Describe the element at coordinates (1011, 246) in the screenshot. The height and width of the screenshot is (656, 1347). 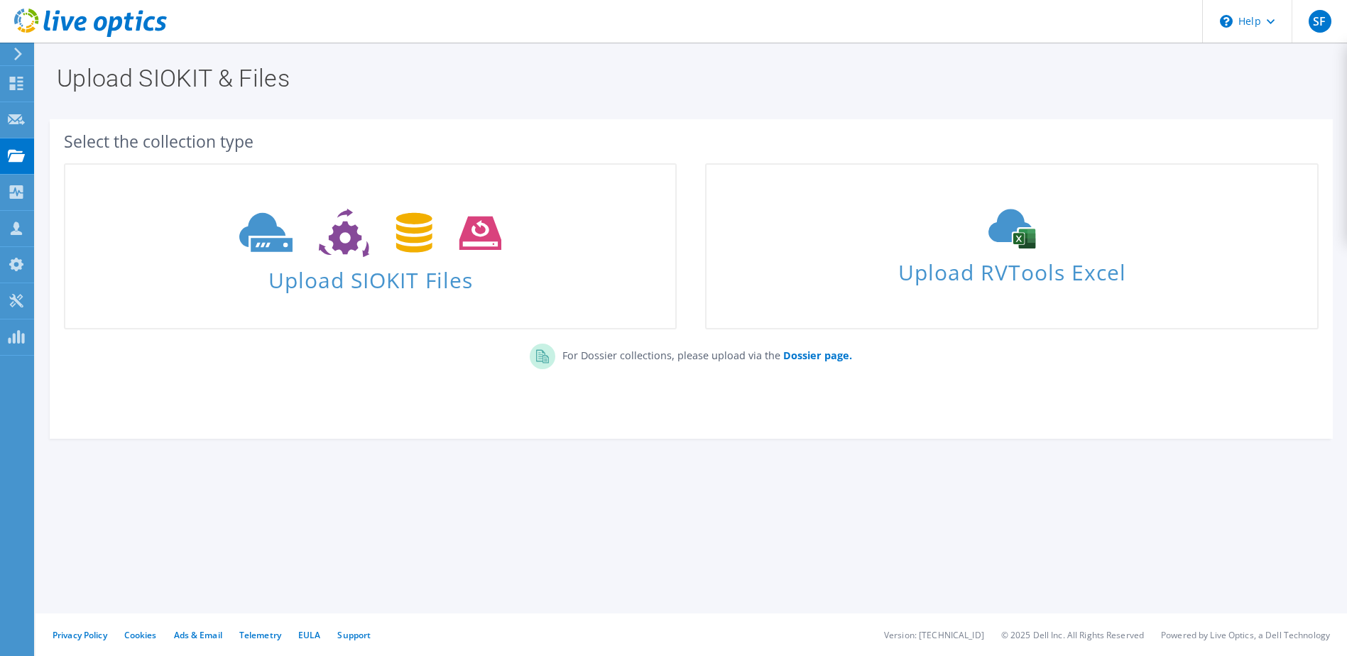
I see `a: Upload RVTools Excel` at that location.